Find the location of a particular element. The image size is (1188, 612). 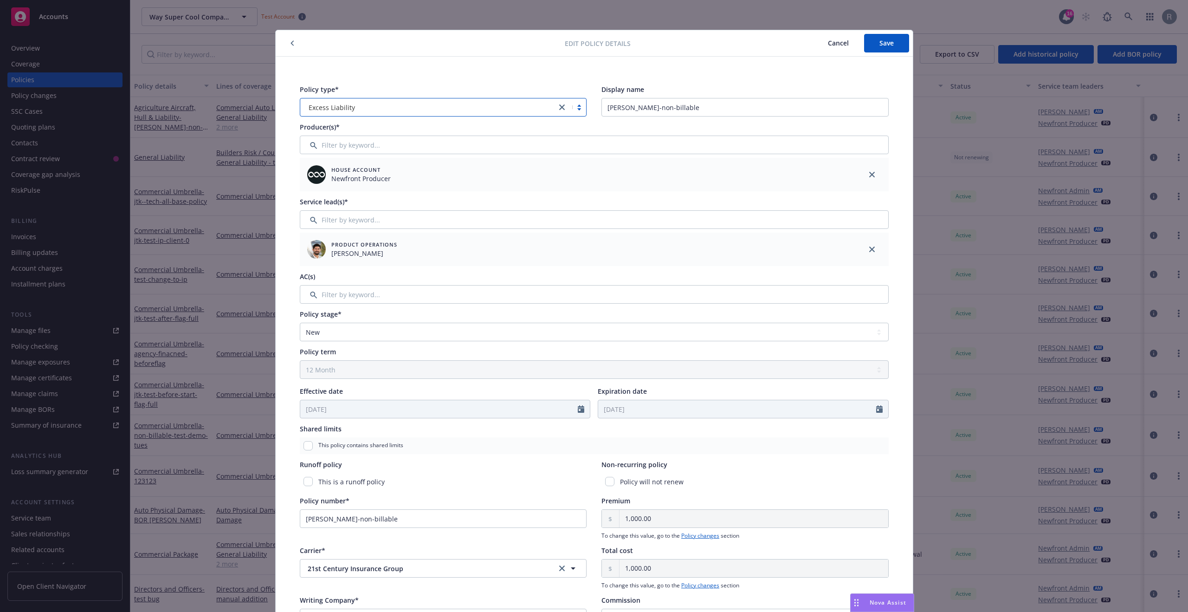

span: Save is located at coordinates (887, 43).